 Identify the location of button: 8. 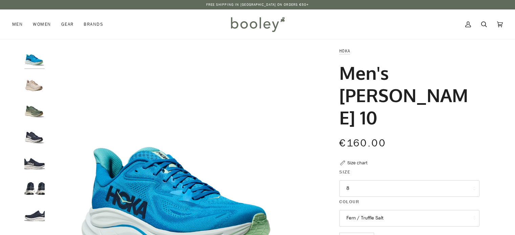
(410, 189).